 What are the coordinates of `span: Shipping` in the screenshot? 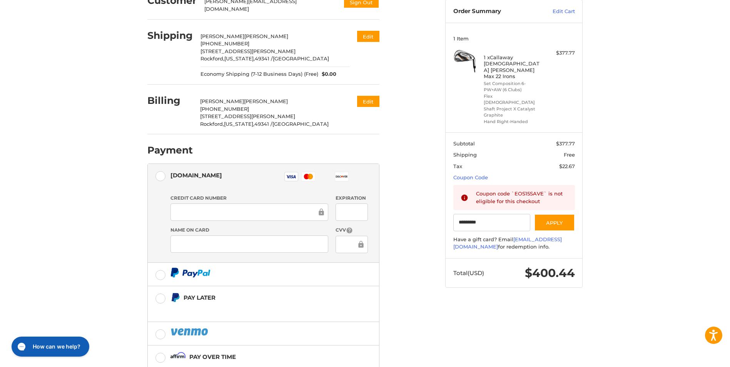 It's located at (465, 155).